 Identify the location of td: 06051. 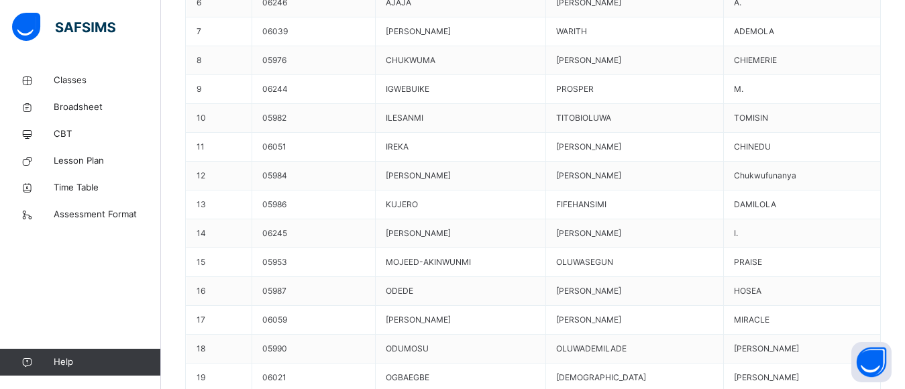
(313, 147).